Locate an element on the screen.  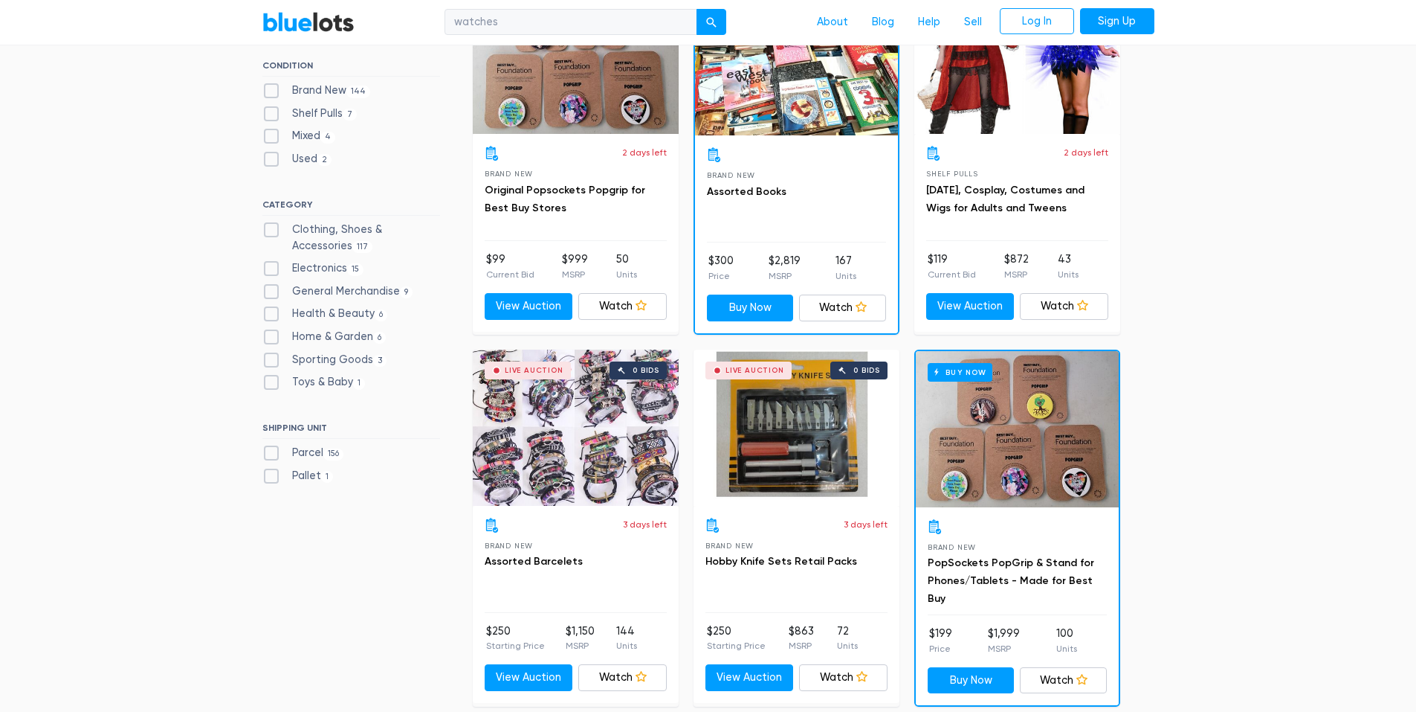
label: Brand New is located at coordinates (317, 91).